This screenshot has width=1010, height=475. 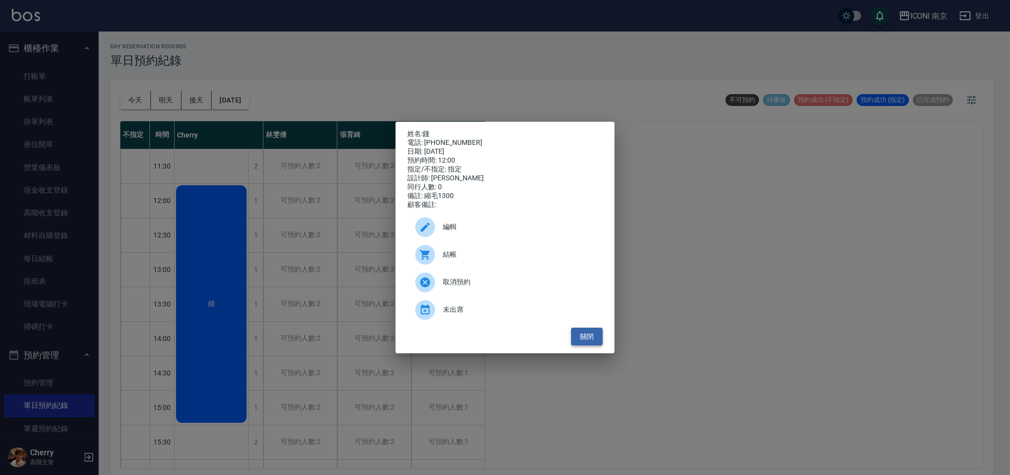 What do you see at coordinates (505, 255) in the screenshot?
I see `a: 結帳` at bounding box center [505, 255].